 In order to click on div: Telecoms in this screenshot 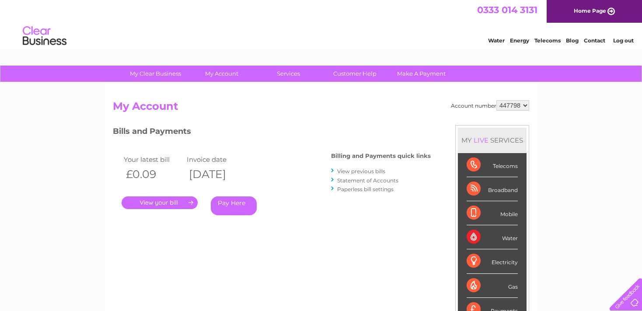, I will do `click(492, 165)`.